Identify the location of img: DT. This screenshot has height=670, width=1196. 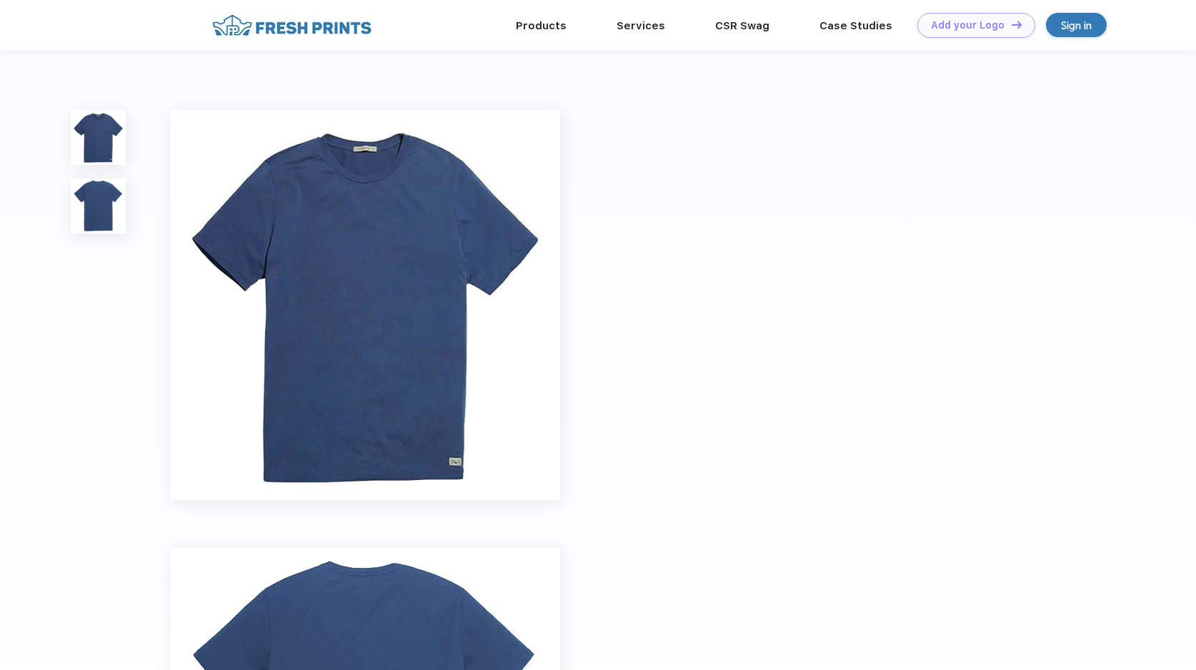
(1017, 24).